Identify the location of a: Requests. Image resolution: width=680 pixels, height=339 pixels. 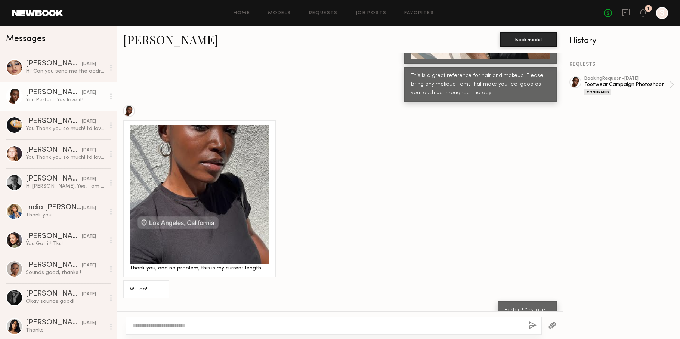
(323, 13).